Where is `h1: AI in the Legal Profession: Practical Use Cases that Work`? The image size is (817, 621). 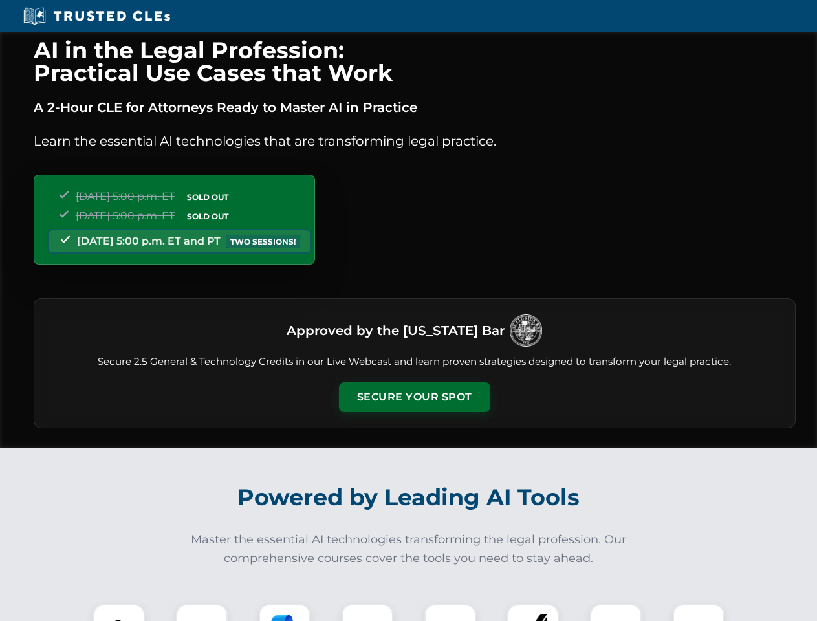 h1: AI in the Legal Profession: Practical Use Cases that Work is located at coordinates (415, 61).